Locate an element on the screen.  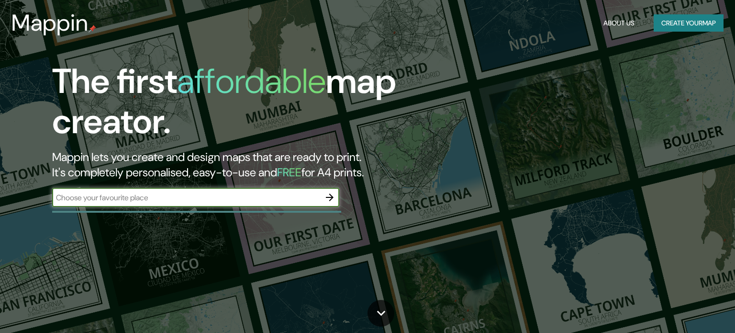
img: mappin-pin is located at coordinates (92, 29).